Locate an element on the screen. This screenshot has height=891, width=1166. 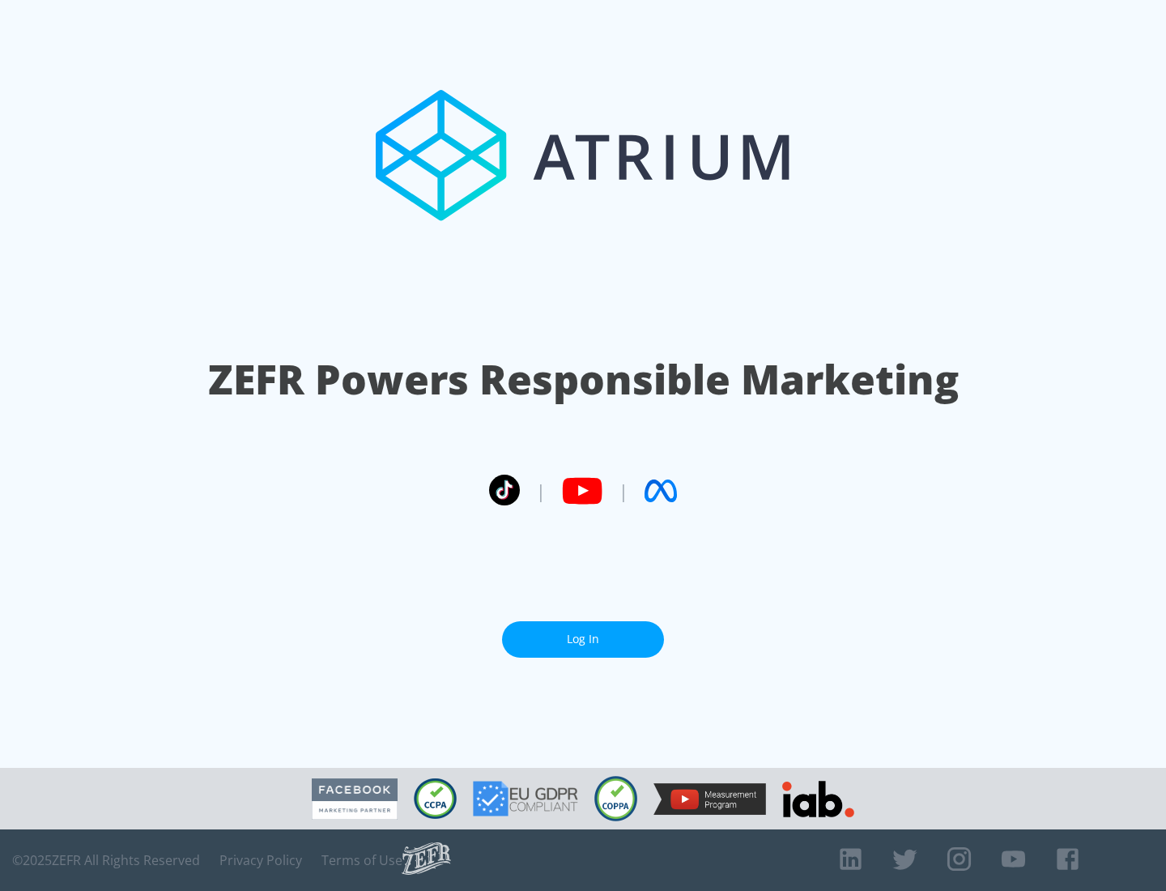
img: CCPA Compliant is located at coordinates (435, 799).